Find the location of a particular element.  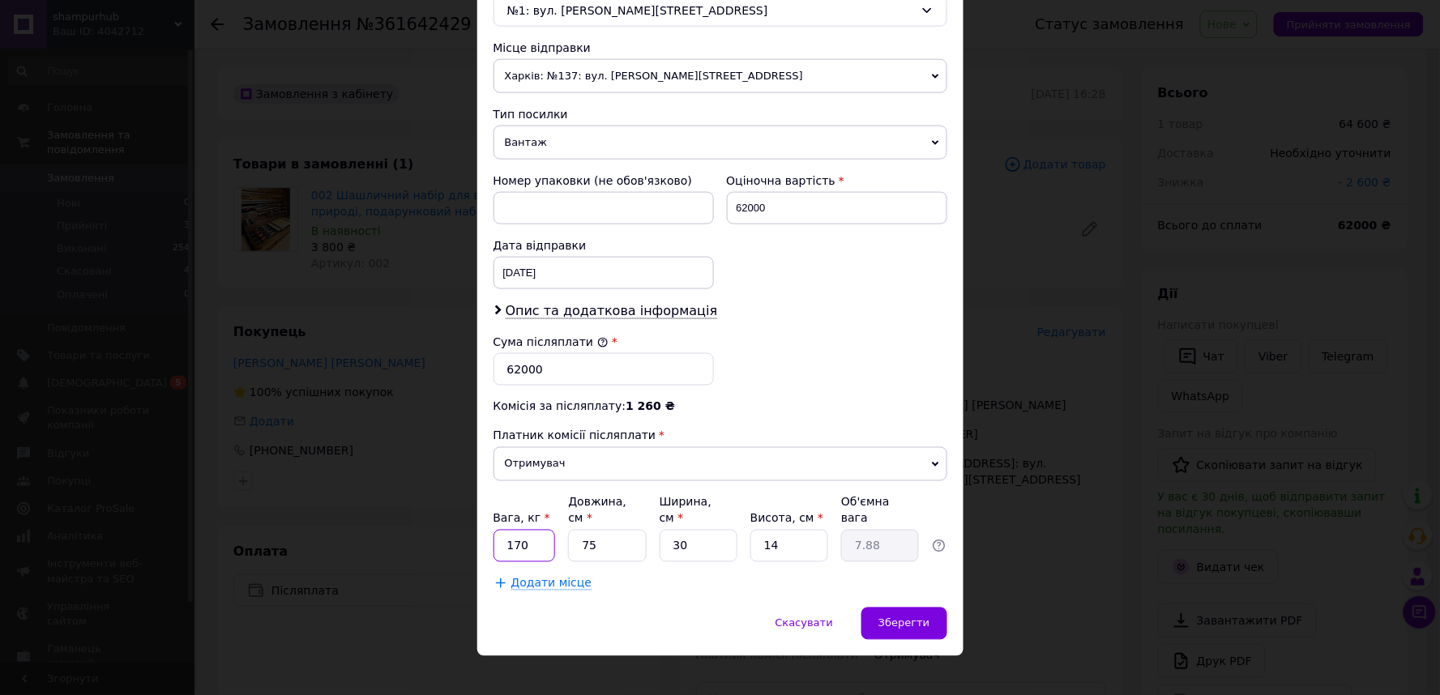

span: Вантаж is located at coordinates (720, 143).